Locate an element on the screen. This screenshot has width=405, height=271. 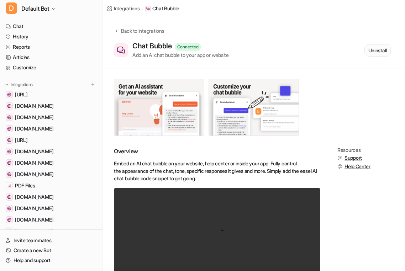
img: gorgiasio.webflow.io is located at coordinates (9, 197).